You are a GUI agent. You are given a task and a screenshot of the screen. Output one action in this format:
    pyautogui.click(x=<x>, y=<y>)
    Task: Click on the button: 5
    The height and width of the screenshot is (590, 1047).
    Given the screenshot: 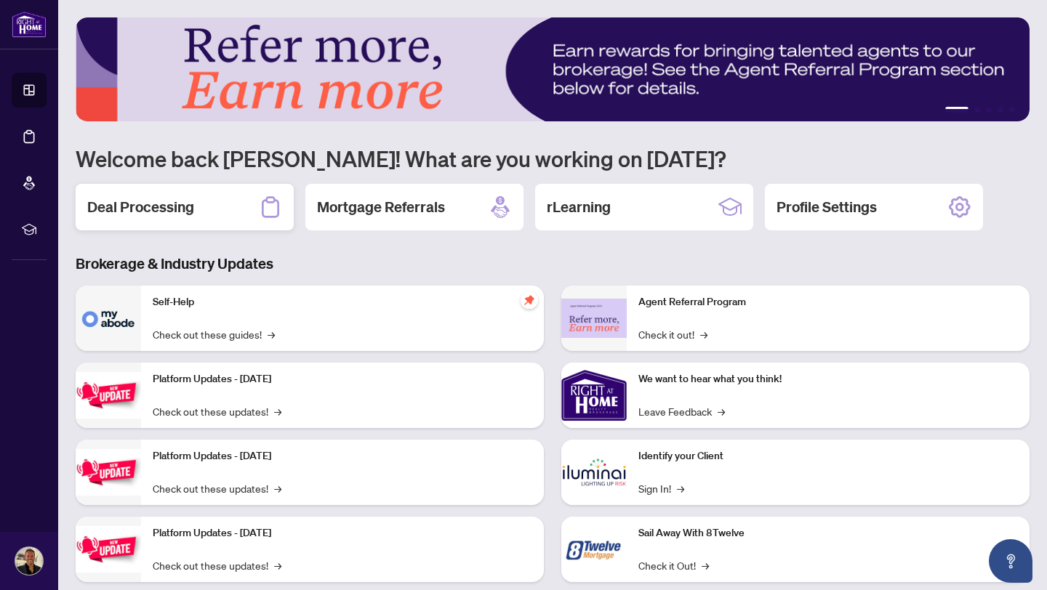 What is the action you would take?
    pyautogui.click(x=1012, y=110)
    